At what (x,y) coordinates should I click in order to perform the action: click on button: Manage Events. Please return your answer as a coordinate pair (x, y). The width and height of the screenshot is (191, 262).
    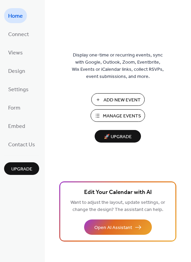
    Looking at the image, I should click on (118, 115).